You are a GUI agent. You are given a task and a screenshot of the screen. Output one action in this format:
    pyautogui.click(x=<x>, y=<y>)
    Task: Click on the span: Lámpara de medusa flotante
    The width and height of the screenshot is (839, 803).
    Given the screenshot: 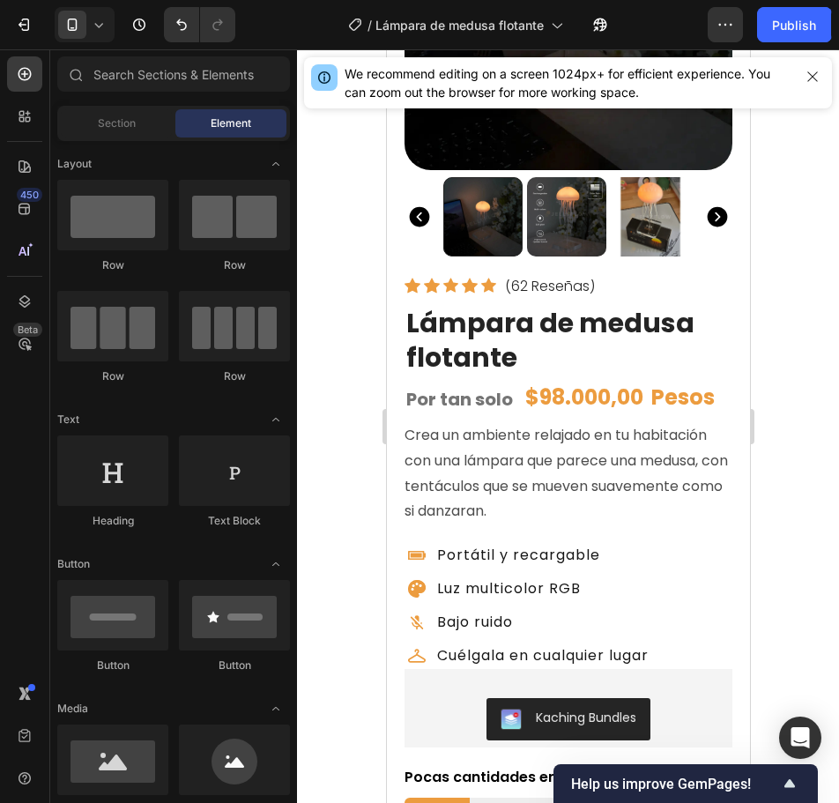 What is the action you would take?
    pyautogui.click(x=459, y=25)
    